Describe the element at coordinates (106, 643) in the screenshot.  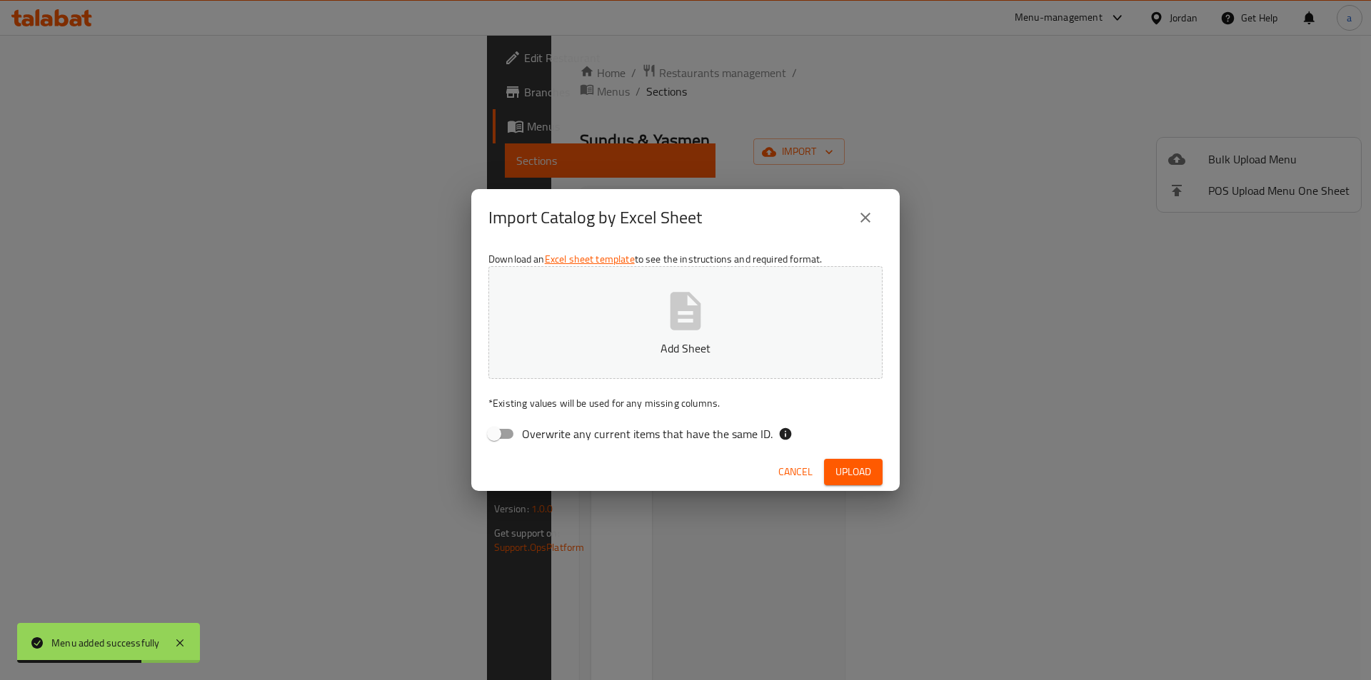
I see `div: Menu added successfully` at that location.